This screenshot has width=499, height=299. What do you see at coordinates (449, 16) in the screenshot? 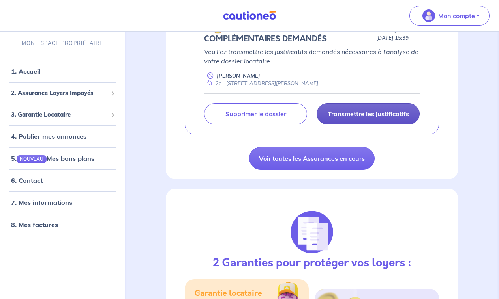
I see `button: illu_account_valid_menu.svgMon compte` at bounding box center [449, 16].